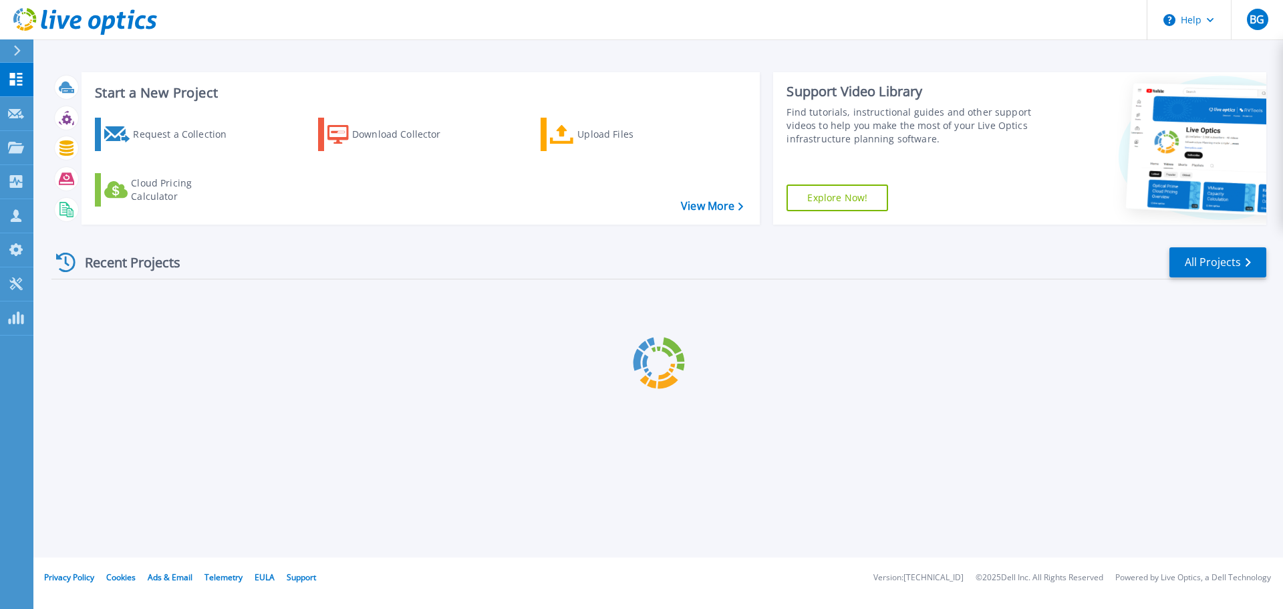 This screenshot has height=609, width=1283. What do you see at coordinates (169, 134) in the screenshot?
I see `a: Request a Collection` at bounding box center [169, 134].